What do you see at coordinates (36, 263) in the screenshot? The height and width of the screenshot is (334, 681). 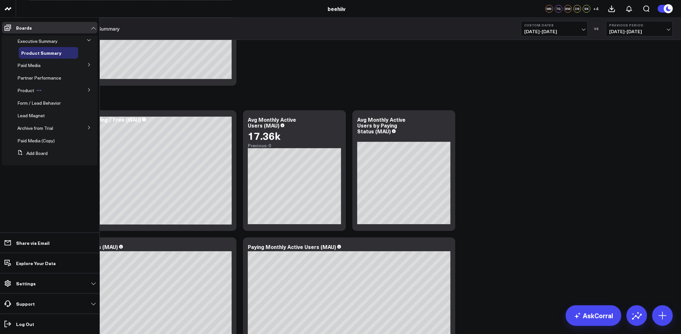 I see `p: Explore Your Data` at bounding box center [36, 263].